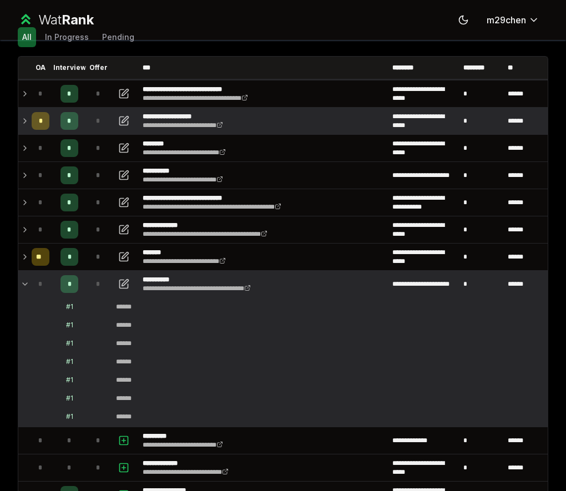 This screenshot has width=566, height=491. Describe the element at coordinates (69, 68) in the screenshot. I see `p: Interview` at that location.